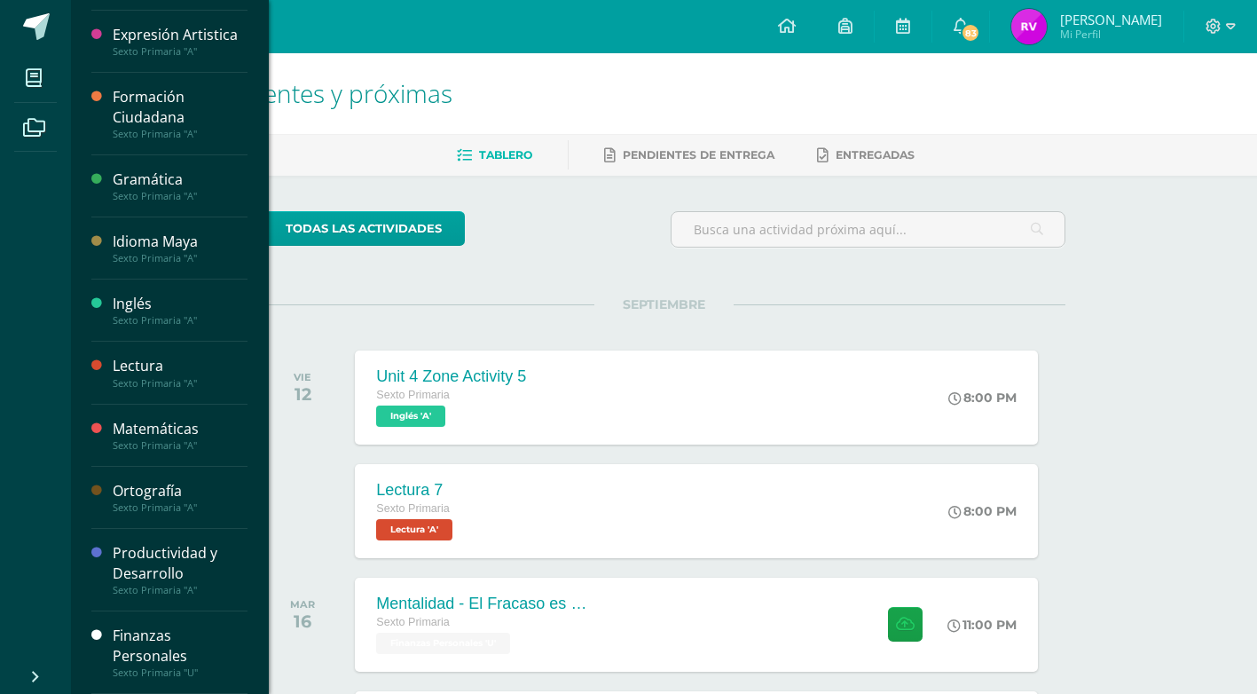  I want to click on a: MatemáticasSexto Primaria "A", so click(180, 435).